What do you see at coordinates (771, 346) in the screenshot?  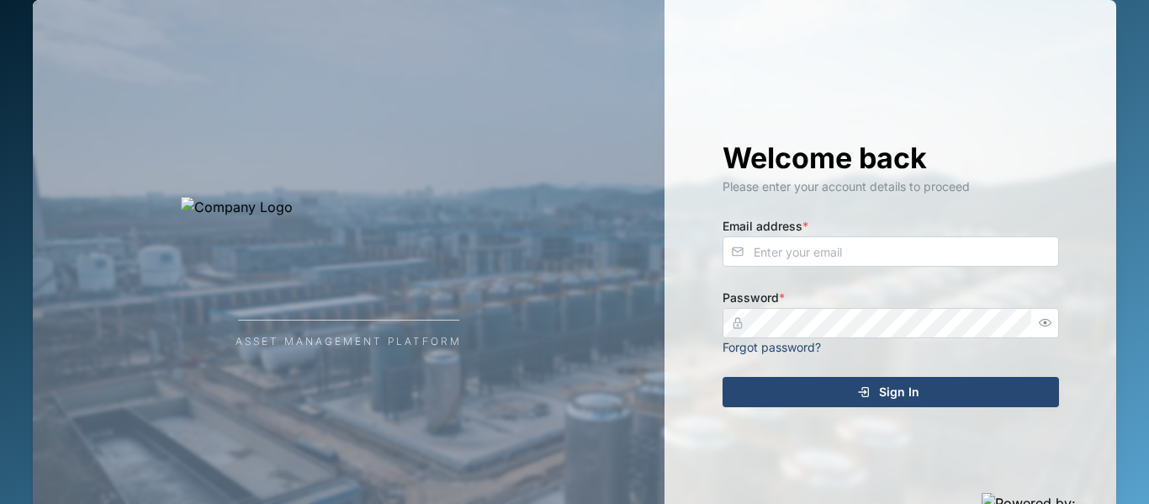 I see `a: Forgot password?` at bounding box center [771, 346].